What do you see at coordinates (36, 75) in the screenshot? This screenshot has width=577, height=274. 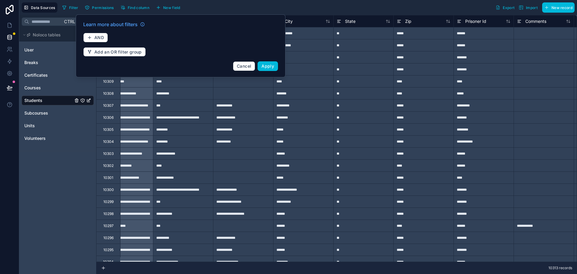 I see `span: Certificates` at bounding box center [36, 75].